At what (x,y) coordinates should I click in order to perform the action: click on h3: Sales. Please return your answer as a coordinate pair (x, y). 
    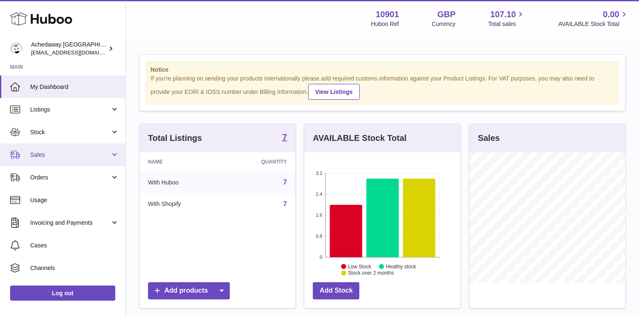
    Looking at the image, I should click on (489, 138).